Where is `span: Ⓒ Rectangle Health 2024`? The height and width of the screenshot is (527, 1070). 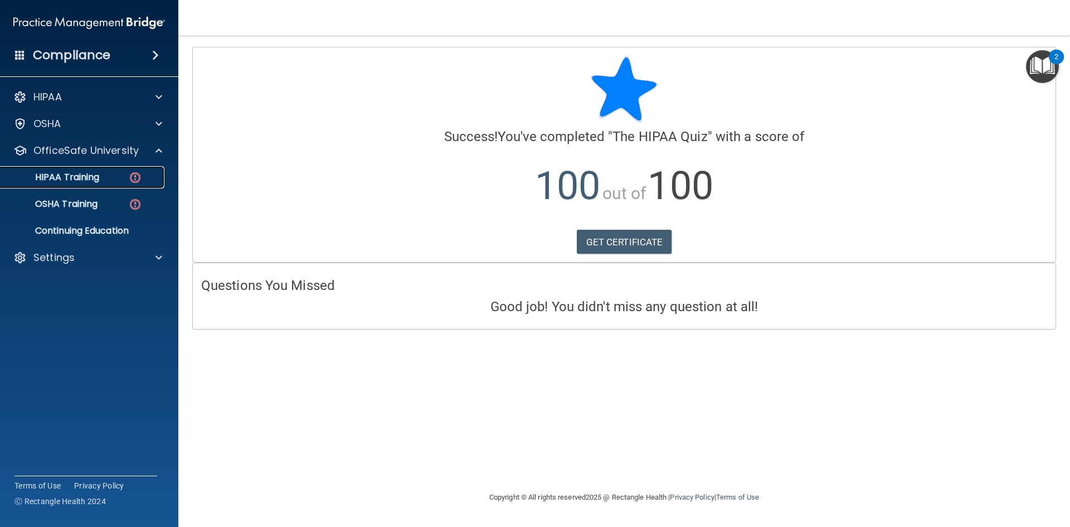 span: Ⓒ Rectangle Health 2024 is located at coordinates (60, 501).